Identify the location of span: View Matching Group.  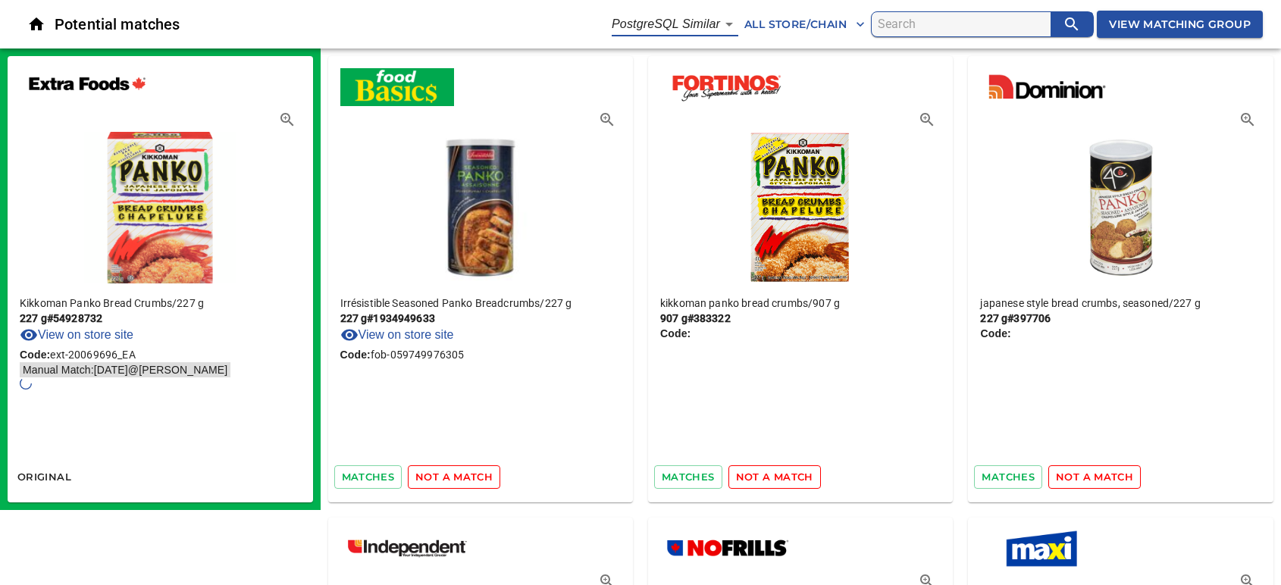
(1180, 24).